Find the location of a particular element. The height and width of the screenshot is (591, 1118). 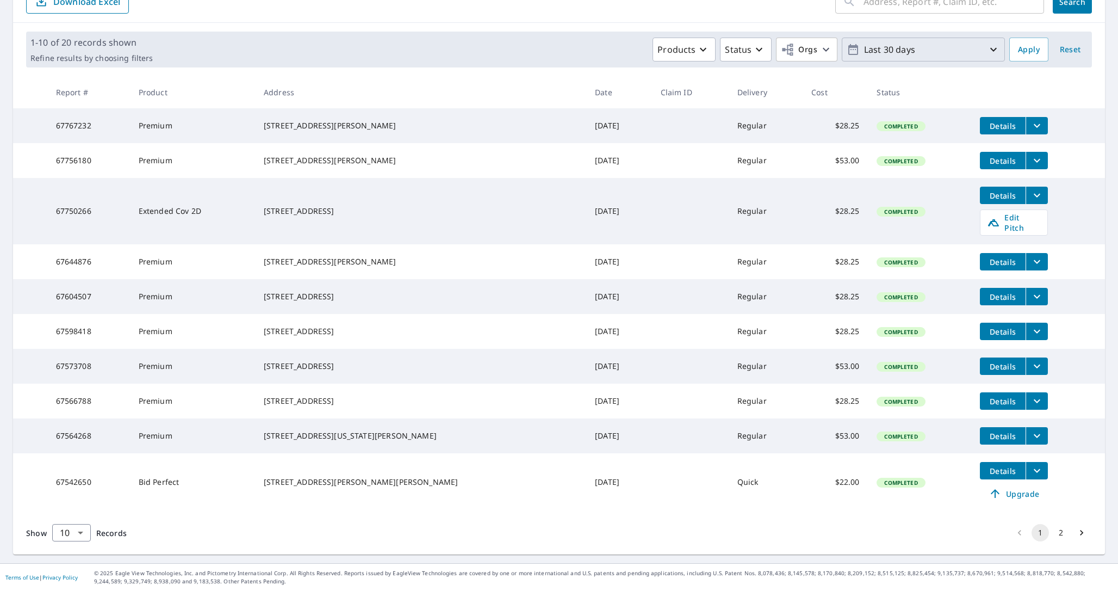

button: Go to next page is located at coordinates (1082, 533).